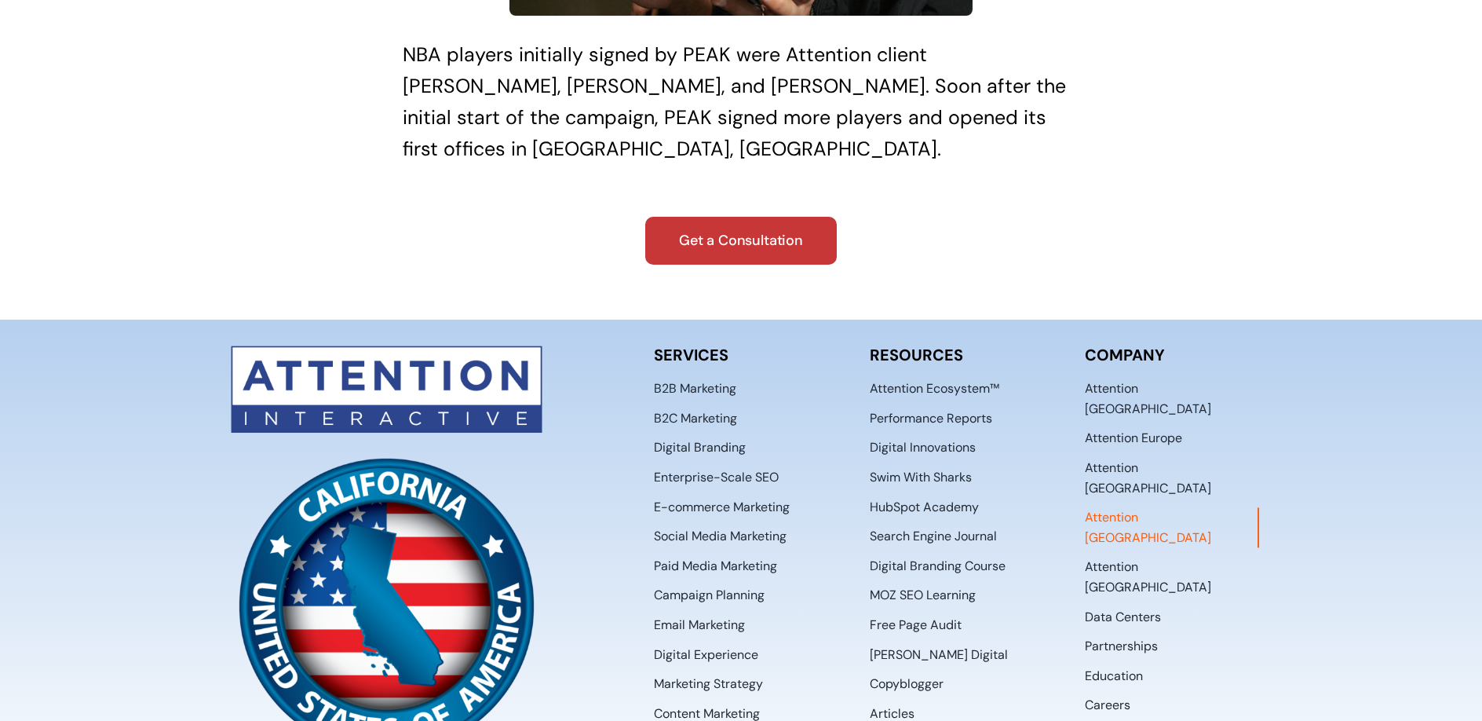 This screenshot has width=1482, height=721. What do you see at coordinates (700, 448) in the screenshot?
I see `span: Digital Branding` at bounding box center [700, 448].